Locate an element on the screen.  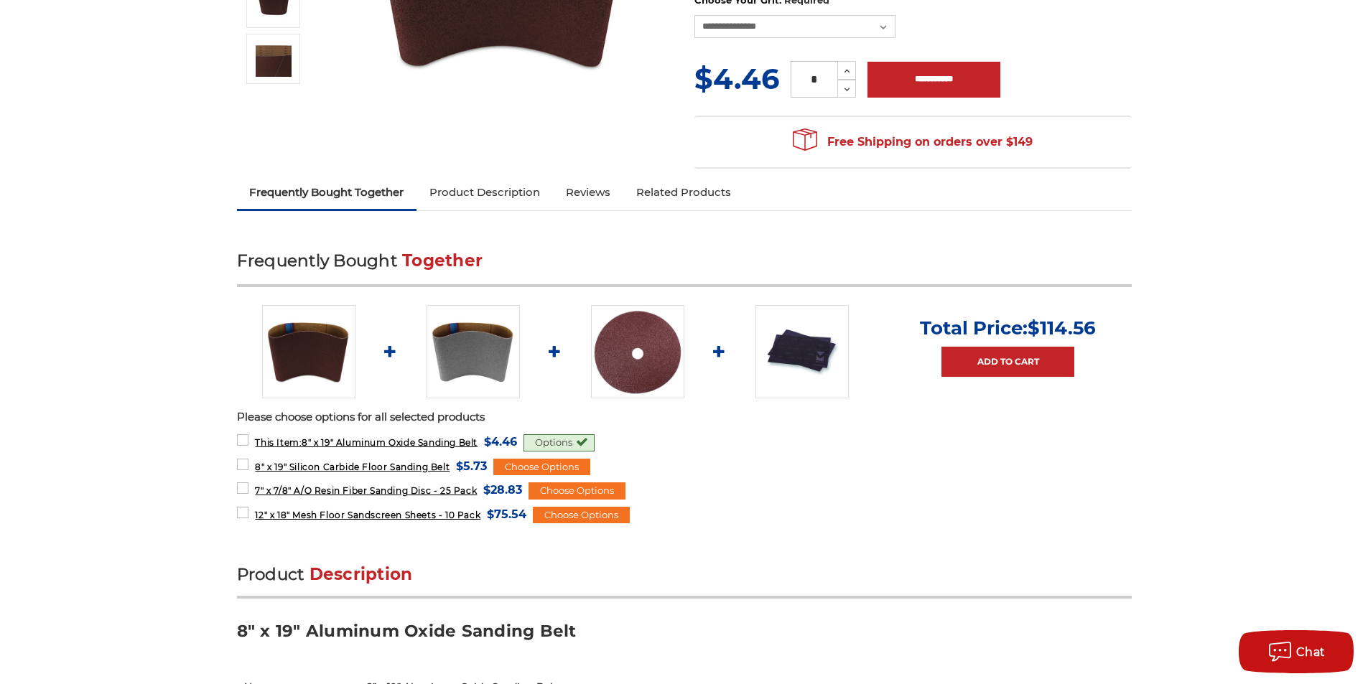
strong: This Item: is located at coordinates (278, 442).